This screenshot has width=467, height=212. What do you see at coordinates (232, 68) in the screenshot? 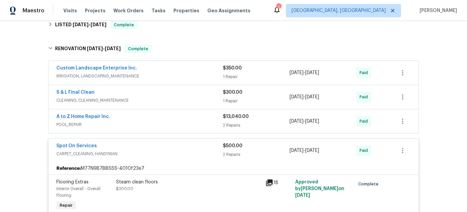
I see `span: $350.00` at bounding box center [232, 68].